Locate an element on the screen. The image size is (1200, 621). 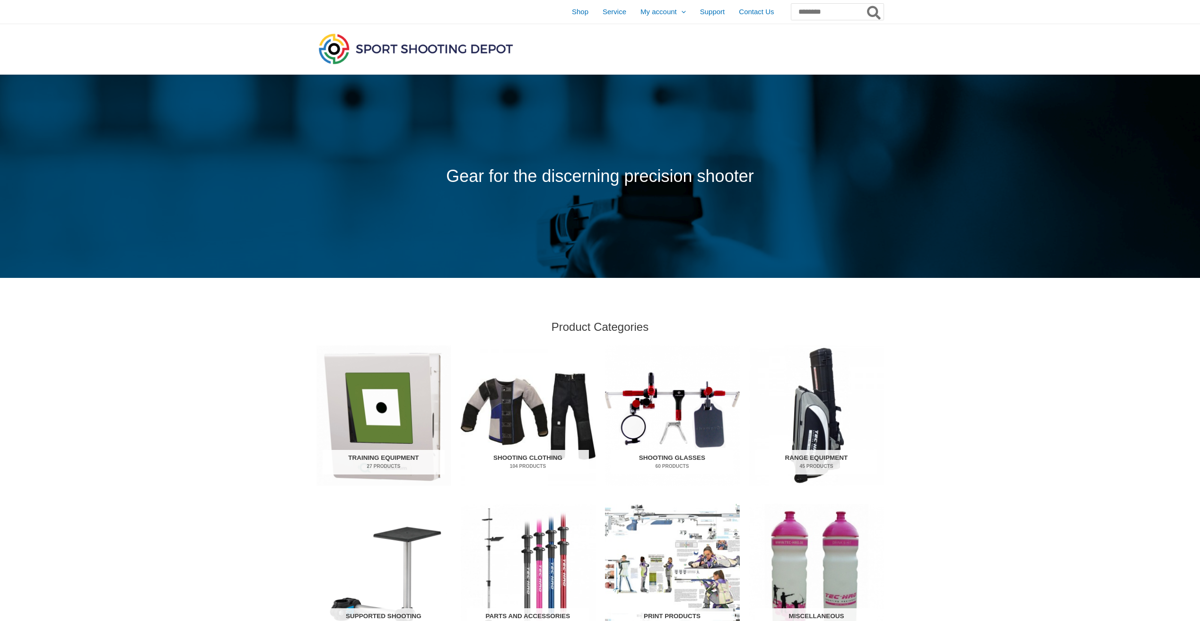
p: Gear for the discerning precision shooter is located at coordinates (600, 176).